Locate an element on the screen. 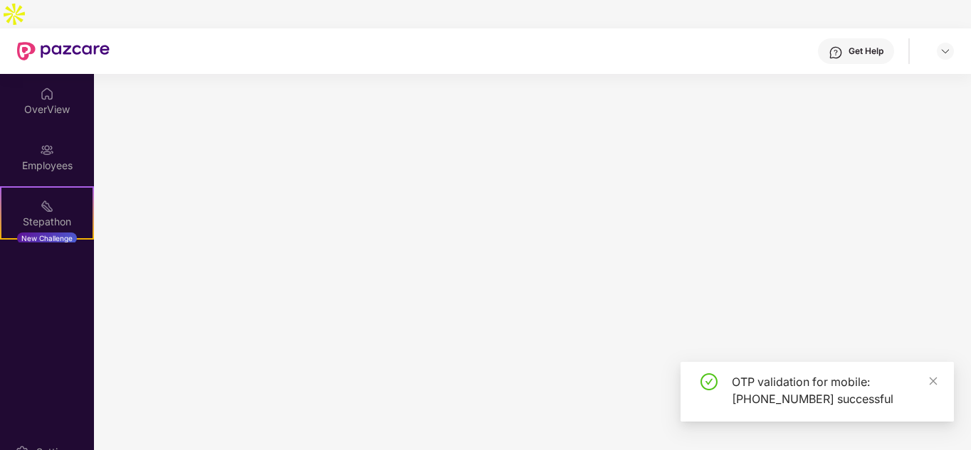  span: check-circle is located at coordinates (709, 382).